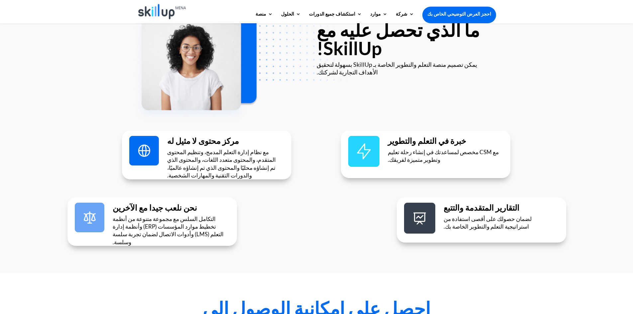 Image resolution: width=633 pixels, height=314 pixels. What do you see at coordinates (379, 17) in the screenshot?
I see `a: موارد` at bounding box center [379, 17].